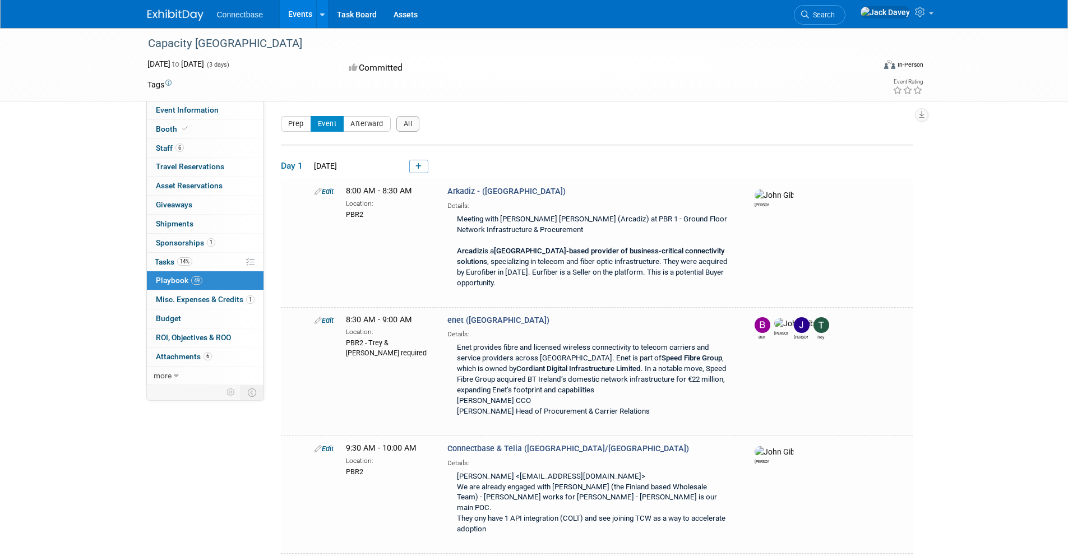 The width and height of the screenshot is (1068, 556). I want to click on div: Trey Willis, so click(820, 336).